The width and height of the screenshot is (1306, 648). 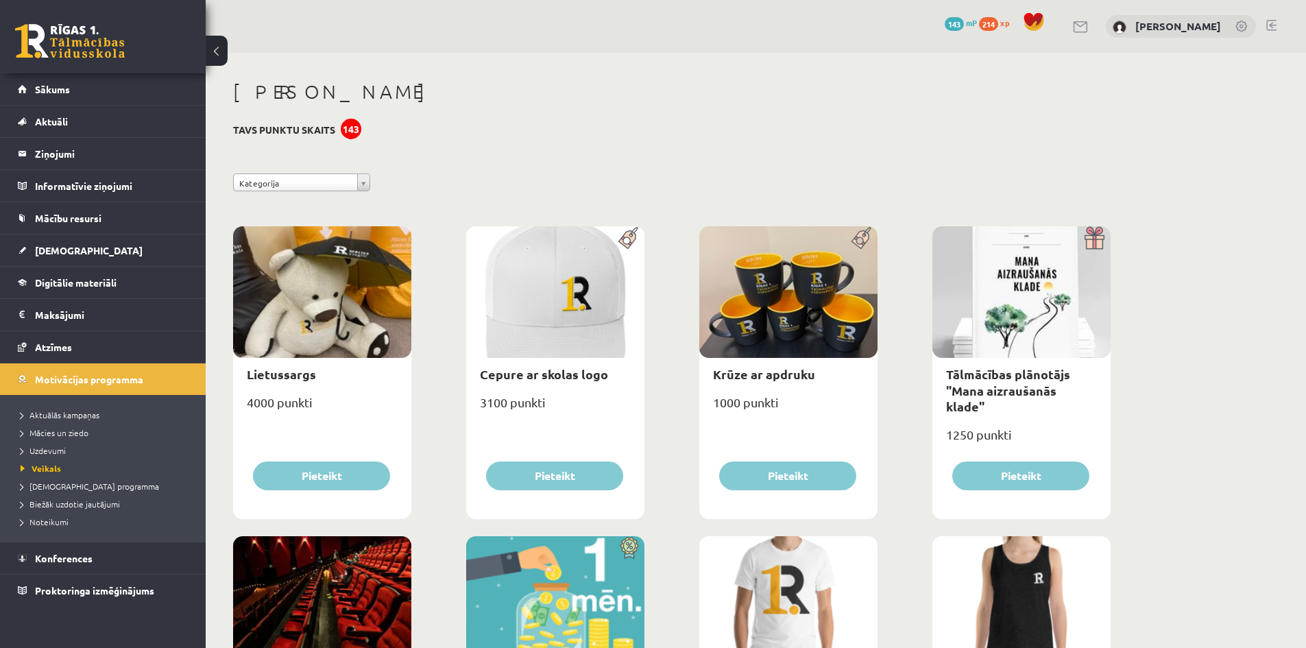 I want to click on span: 214, so click(x=989, y=24).